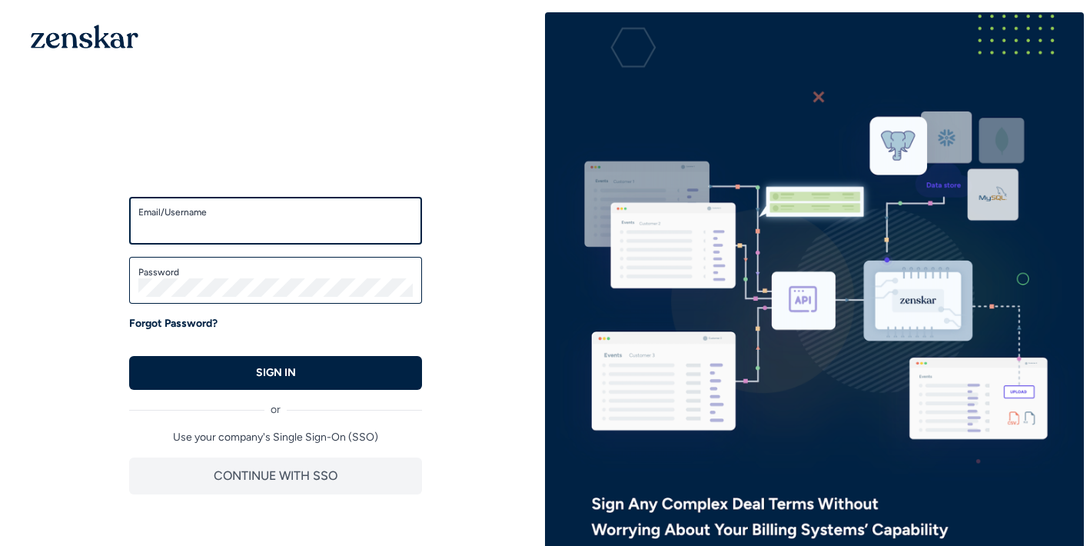  What do you see at coordinates (85, 36) in the screenshot?
I see `img: 1OGAJ2xQqyY4LXKgY66KYq0eOWRCkrZdAb3gUhuVAqdWPZE9SRJmCz+oDMSn4zDLXe31Ii730ItAGKgCKgCCgCikA4Av8PJUP...` at bounding box center [85, 36].